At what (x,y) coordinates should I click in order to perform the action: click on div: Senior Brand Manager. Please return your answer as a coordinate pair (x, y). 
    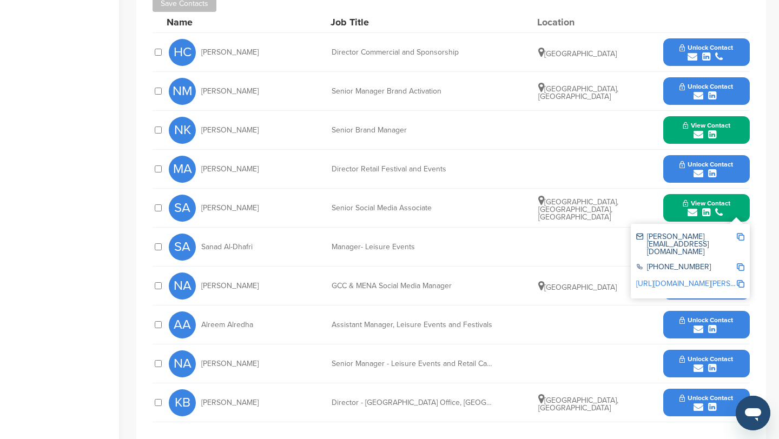
    Looking at the image, I should click on (413, 130).